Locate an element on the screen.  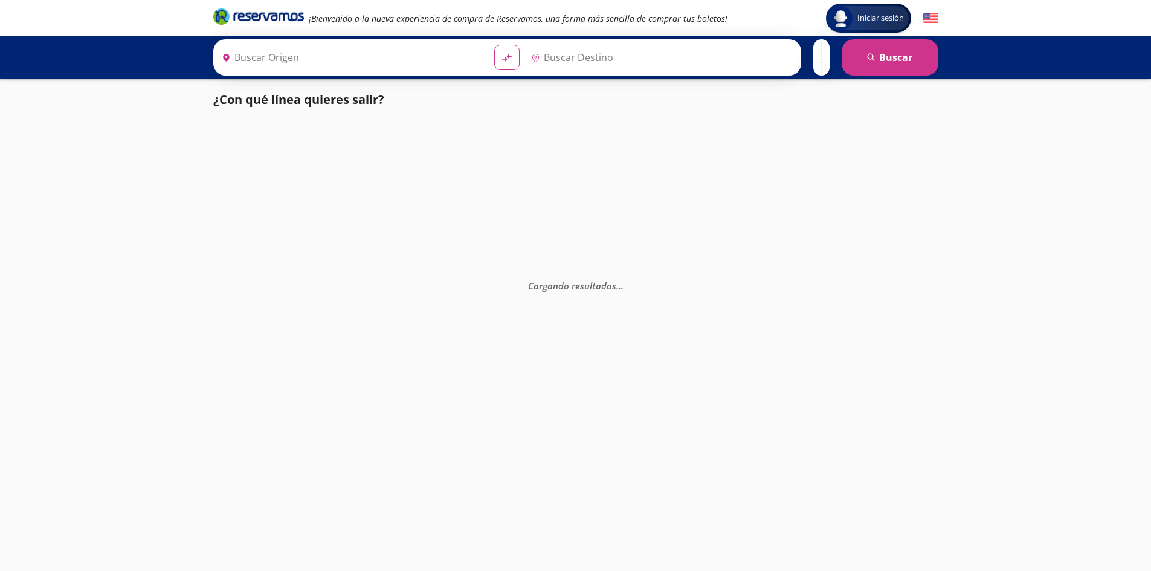
em: ¡Bienvenido a la nueva experiencia de compra de Reservamos, una forma más sencilla de comprar tus... is located at coordinates (518, 18).